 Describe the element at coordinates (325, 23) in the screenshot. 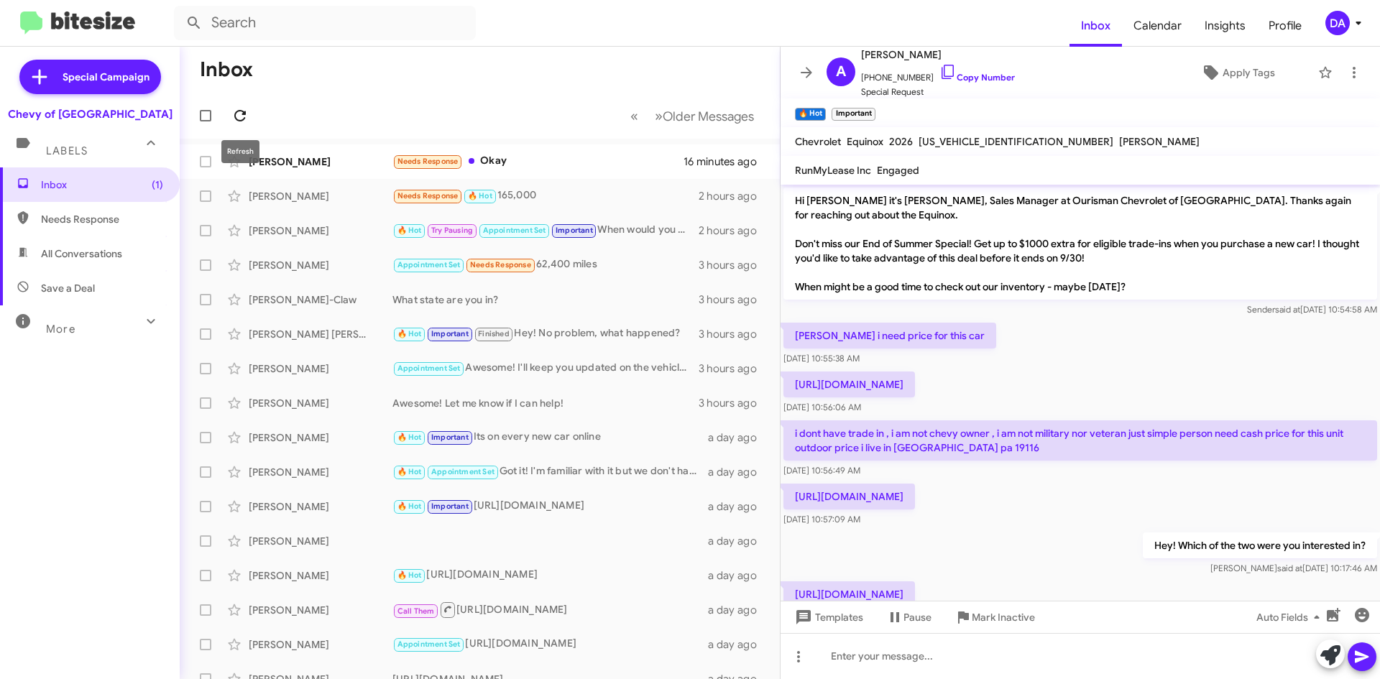

I see `input: Search` at that location.